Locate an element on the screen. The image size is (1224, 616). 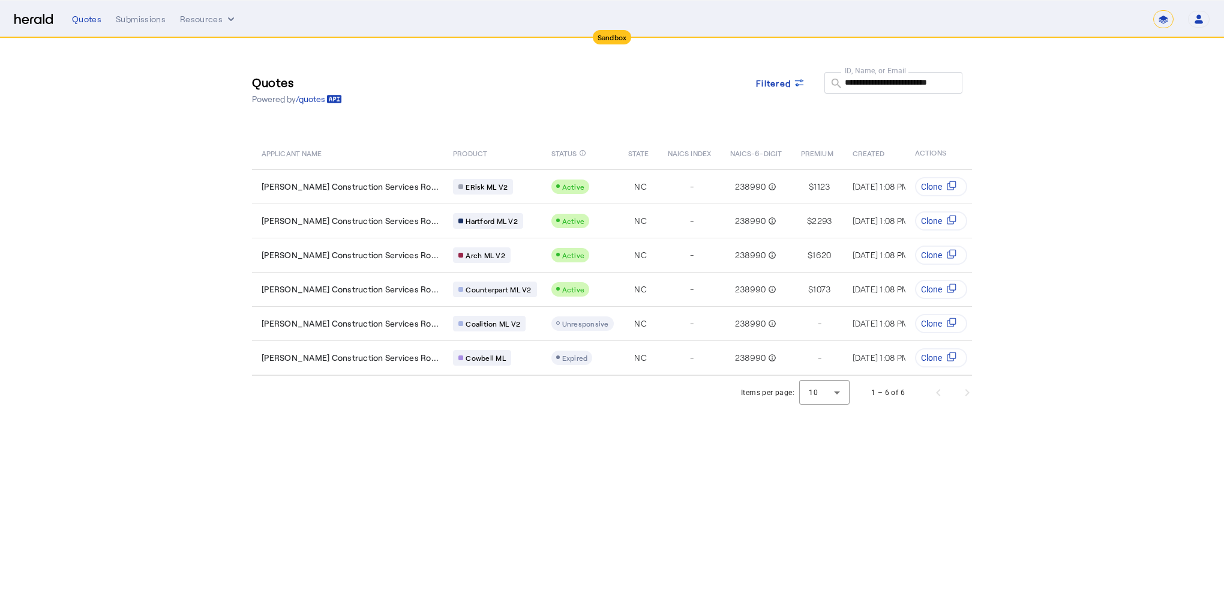
div: Quotes is located at coordinates (86, 19).